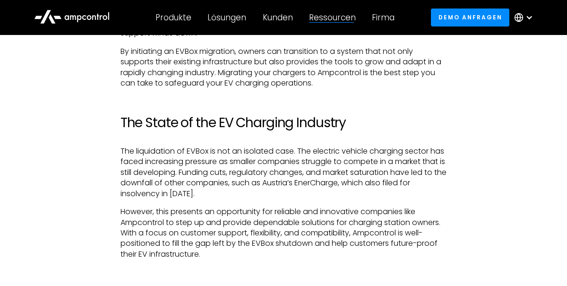 The height and width of the screenshot is (286, 567). I want to click on div: Kunden, so click(278, 17).